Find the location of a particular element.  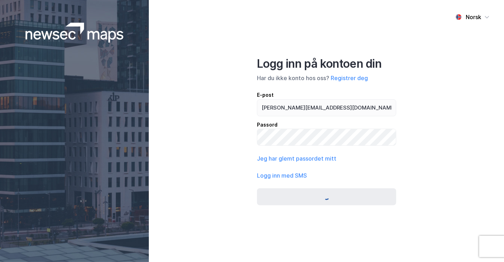

div: Norsk is located at coordinates (473, 17).